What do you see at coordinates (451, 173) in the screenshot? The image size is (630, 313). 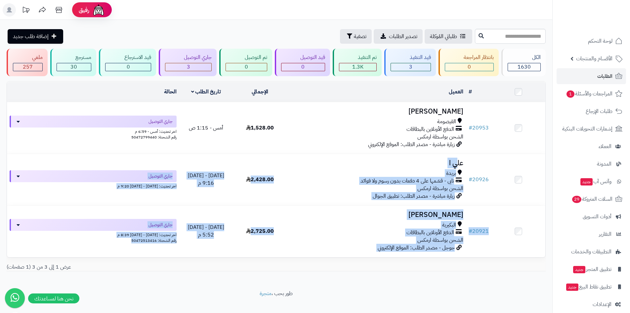 I see `span: بريدة` at bounding box center [451, 173].